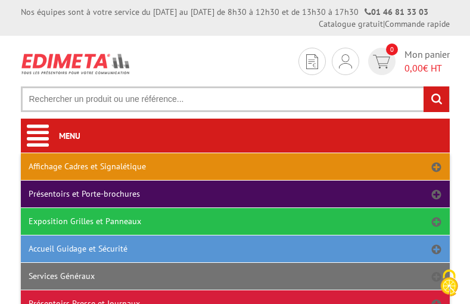 The height and width of the screenshot is (304, 470). I want to click on span: 0,00, so click(413, 68).